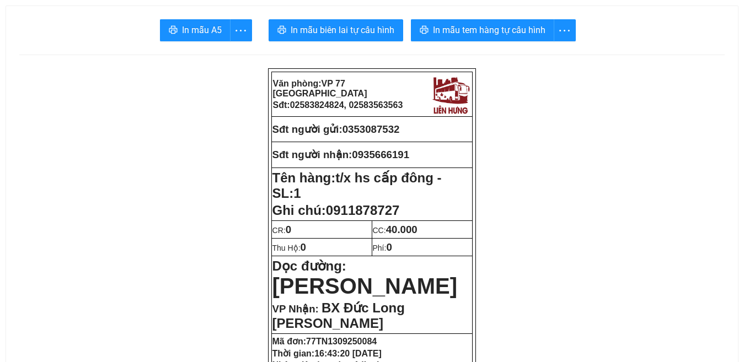 This screenshot has height=362, width=744. What do you see at coordinates (338, 105) in the screenshot?
I see `strong: Sđt:` at bounding box center [338, 105].